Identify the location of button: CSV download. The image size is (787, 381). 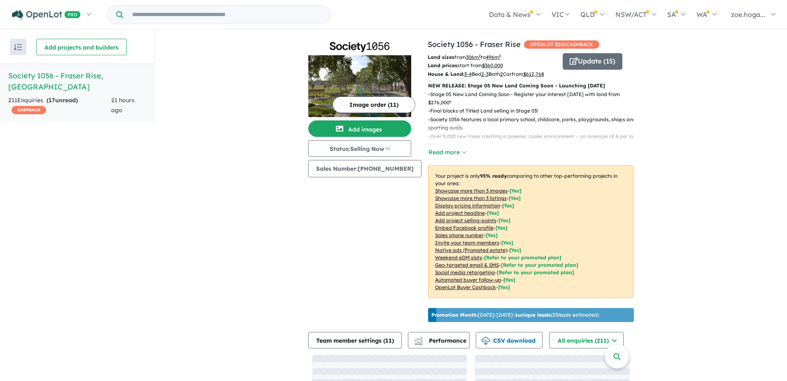
(509, 340).